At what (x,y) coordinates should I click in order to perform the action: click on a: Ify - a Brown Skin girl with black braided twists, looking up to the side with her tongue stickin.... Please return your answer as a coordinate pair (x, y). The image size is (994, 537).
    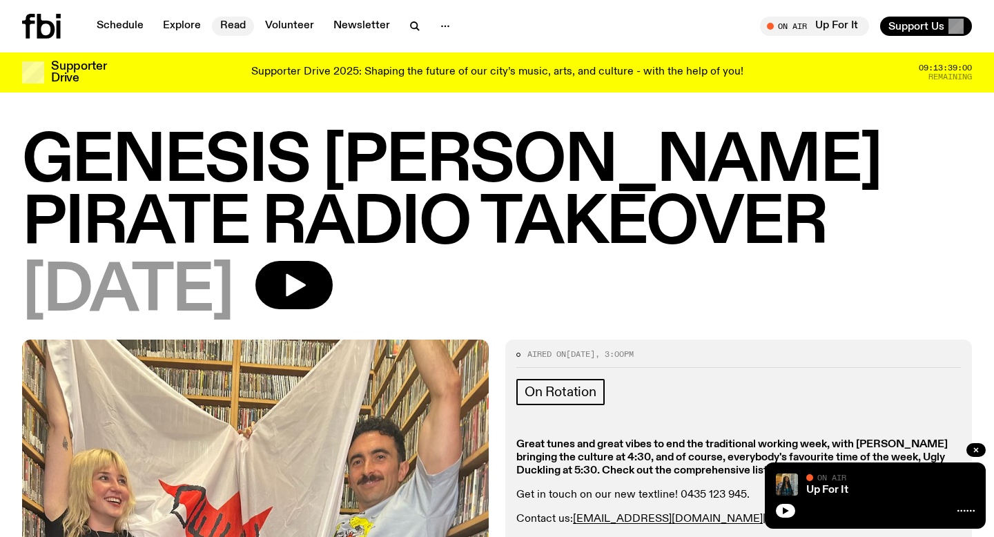
    Looking at the image, I should click on (787, 485).